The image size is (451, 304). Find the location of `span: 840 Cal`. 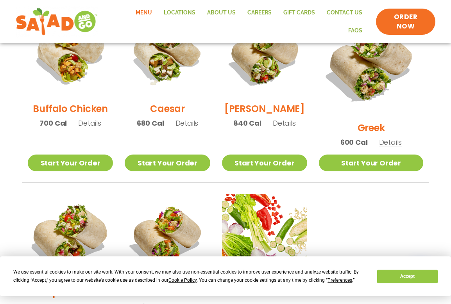

span: 840 Cal is located at coordinates (247, 123).